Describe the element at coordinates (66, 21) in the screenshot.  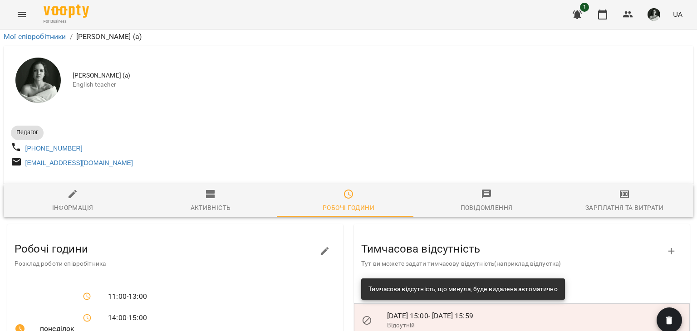
I see `span: For Business` at that location.